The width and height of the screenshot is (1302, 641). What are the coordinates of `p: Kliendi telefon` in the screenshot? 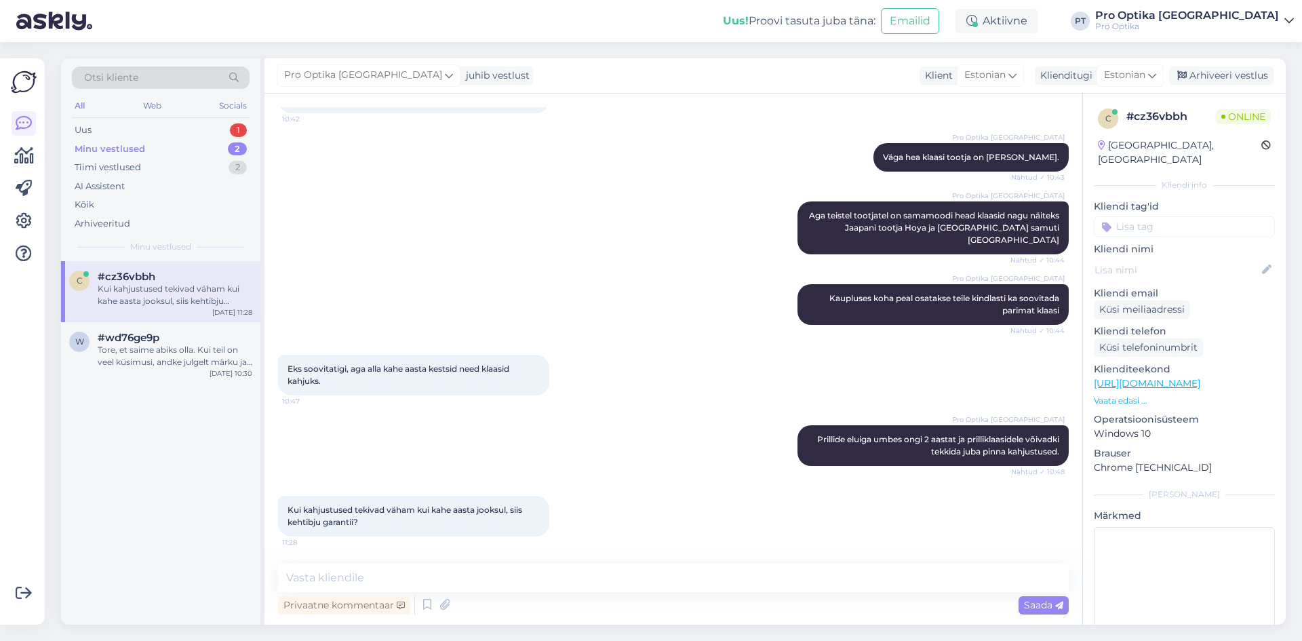 It's located at (1184, 331).